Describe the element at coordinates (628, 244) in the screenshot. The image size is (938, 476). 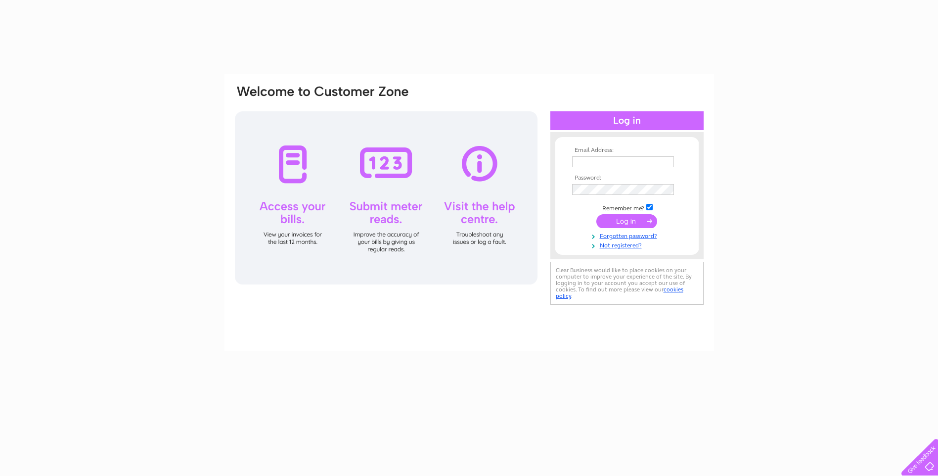
I see `a: Not registered?` at that location.